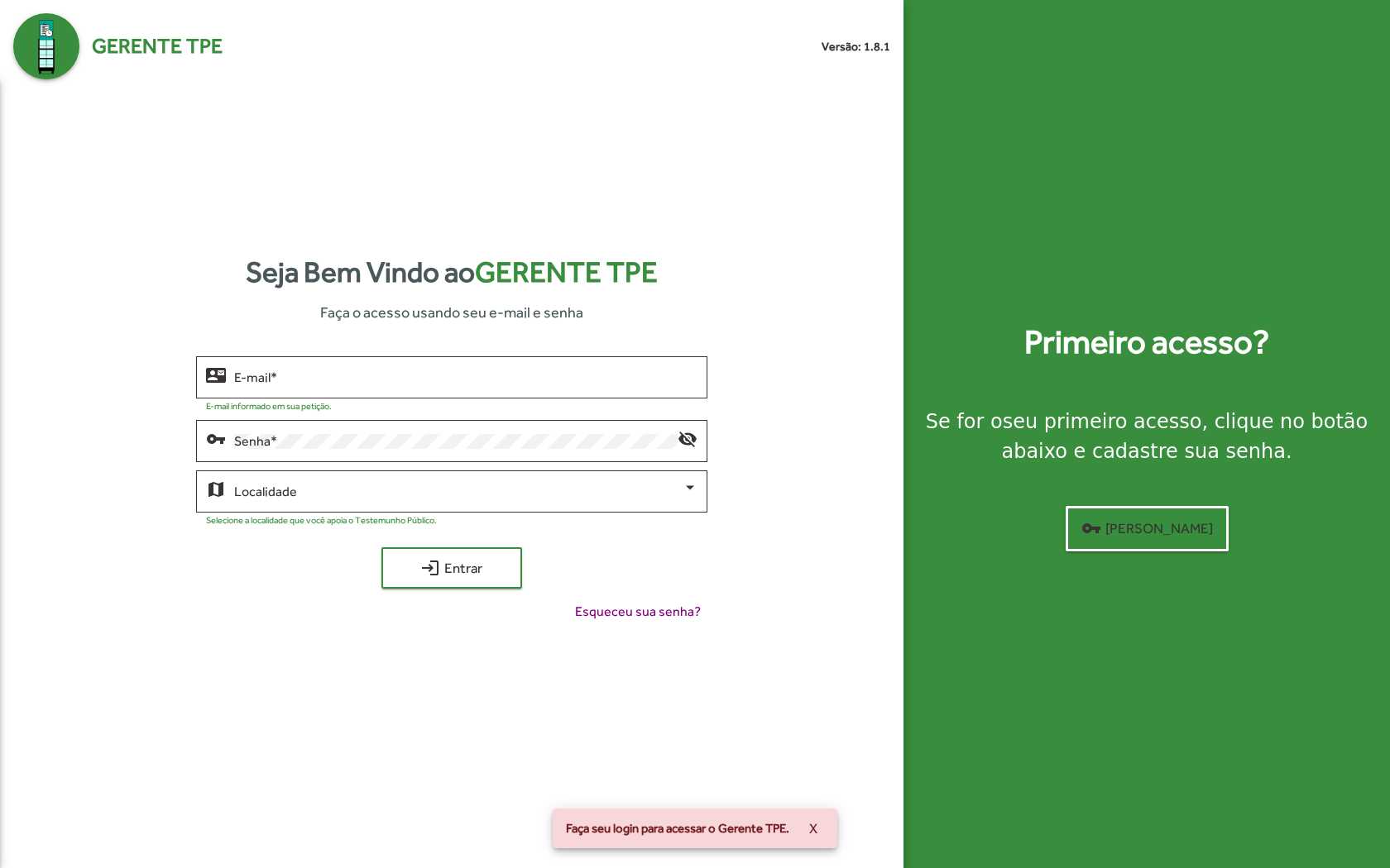  Describe the element at coordinates (678, 829) in the screenshot. I see `span: Faça seu login para acessar o Gerente TPE.` at that location.